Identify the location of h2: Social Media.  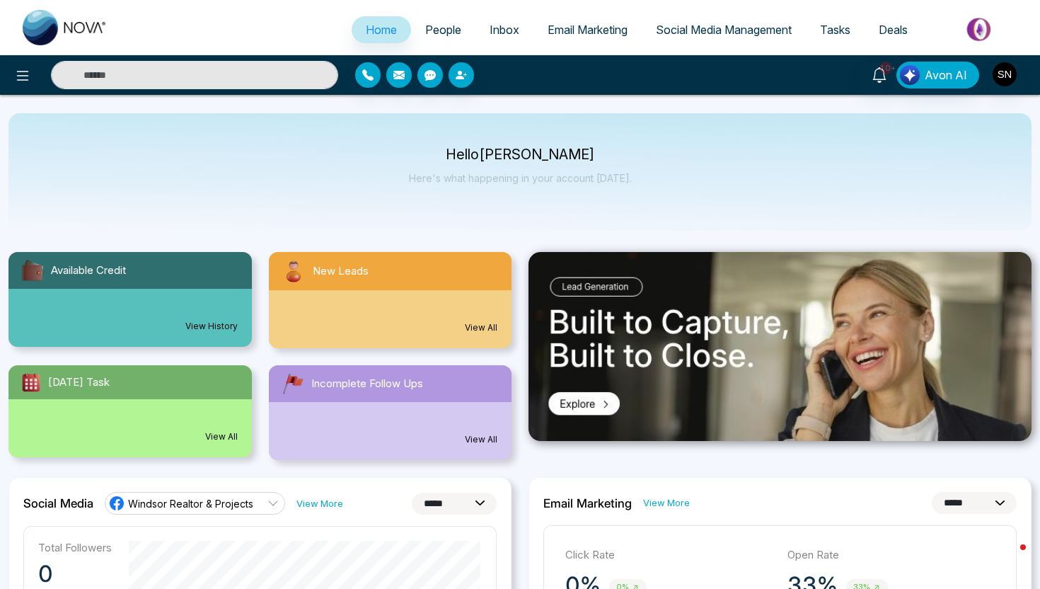
(58, 503).